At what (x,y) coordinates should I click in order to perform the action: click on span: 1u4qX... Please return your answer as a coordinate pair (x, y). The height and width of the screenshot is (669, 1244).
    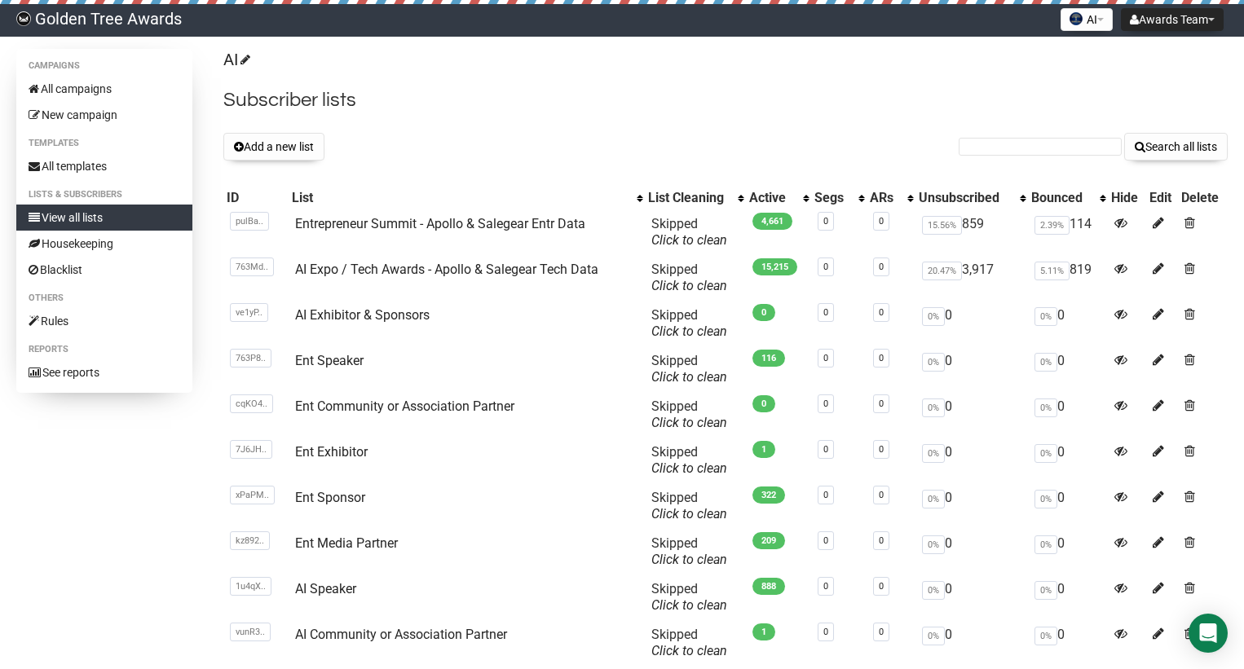
    Looking at the image, I should click on (250, 586).